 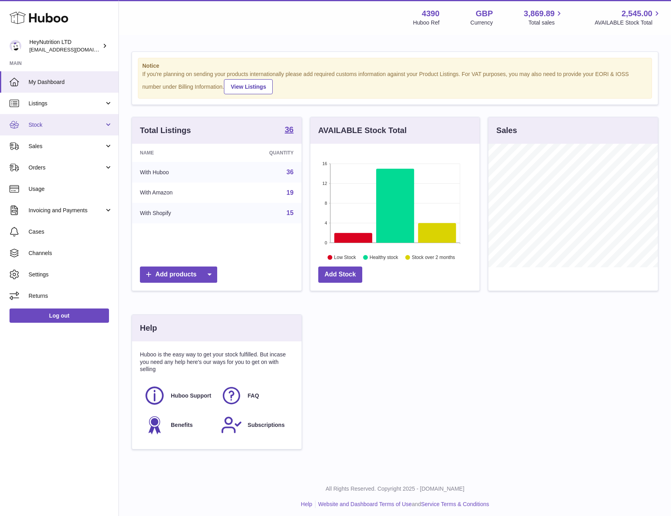 I want to click on span: 3,869.89, so click(x=539, y=13).